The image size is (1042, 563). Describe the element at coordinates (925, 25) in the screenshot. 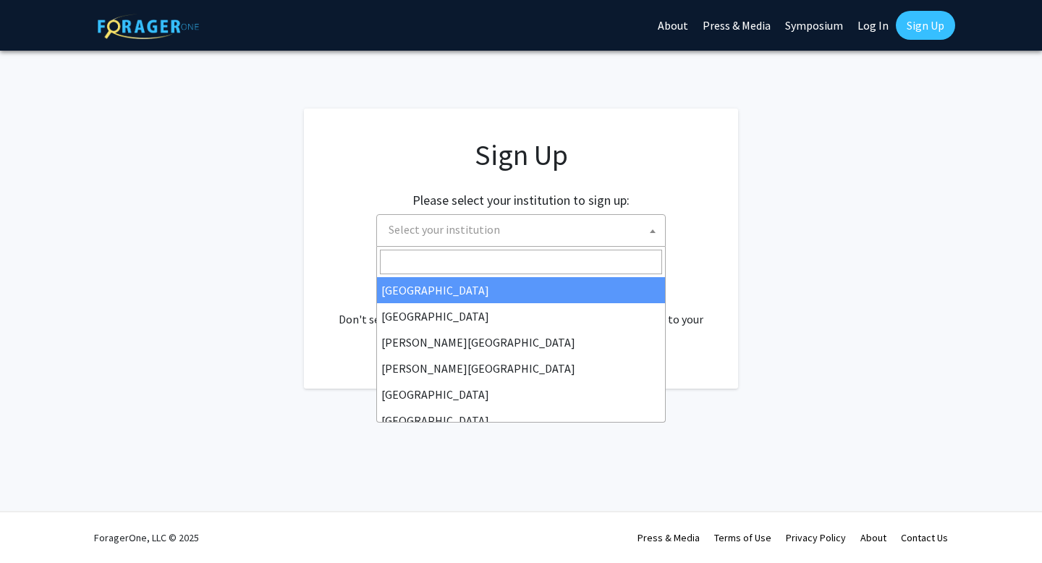

I see `a: Sign Up` at that location.